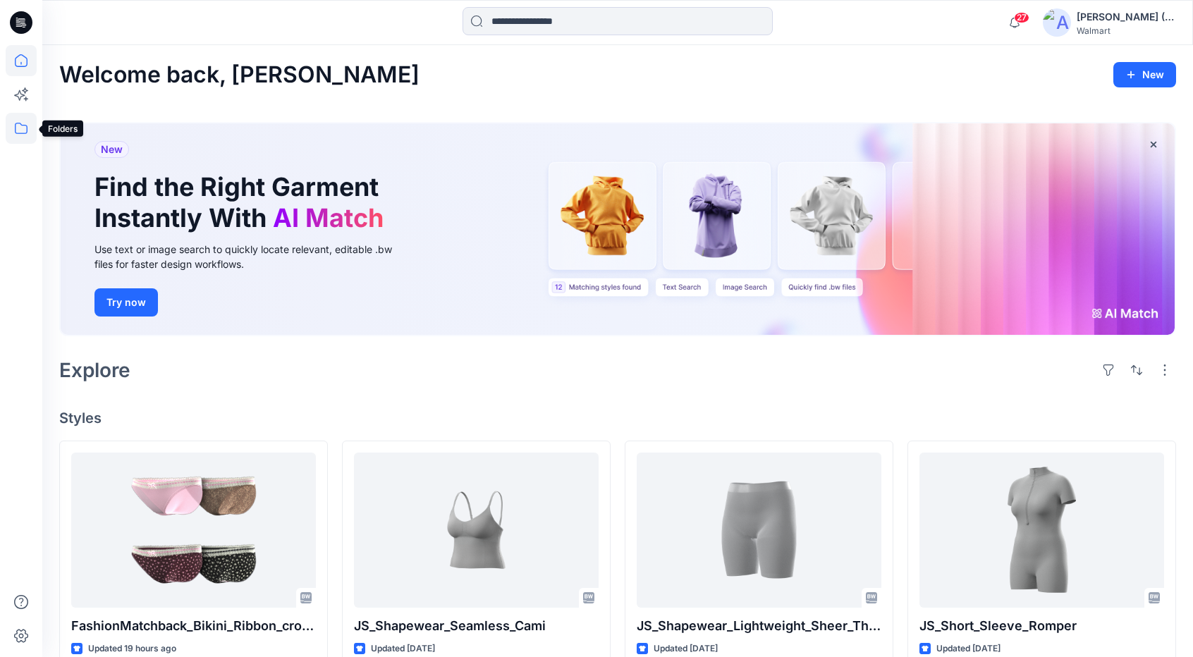  What do you see at coordinates (253, 257) in the screenshot?
I see `div: Use text or image search to quickly locate relevant, editable .bw files for faster design workflows.` at bounding box center [253, 257].